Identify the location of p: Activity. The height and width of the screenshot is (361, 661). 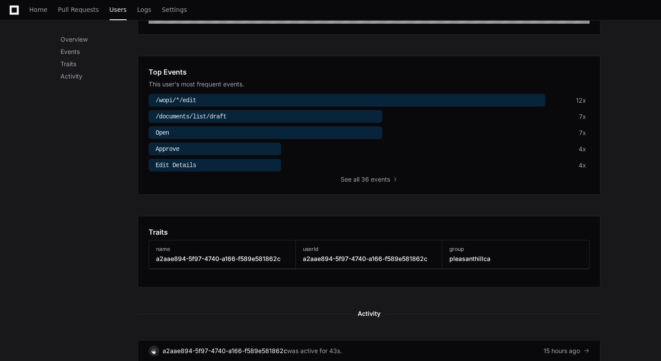
(99, 76).